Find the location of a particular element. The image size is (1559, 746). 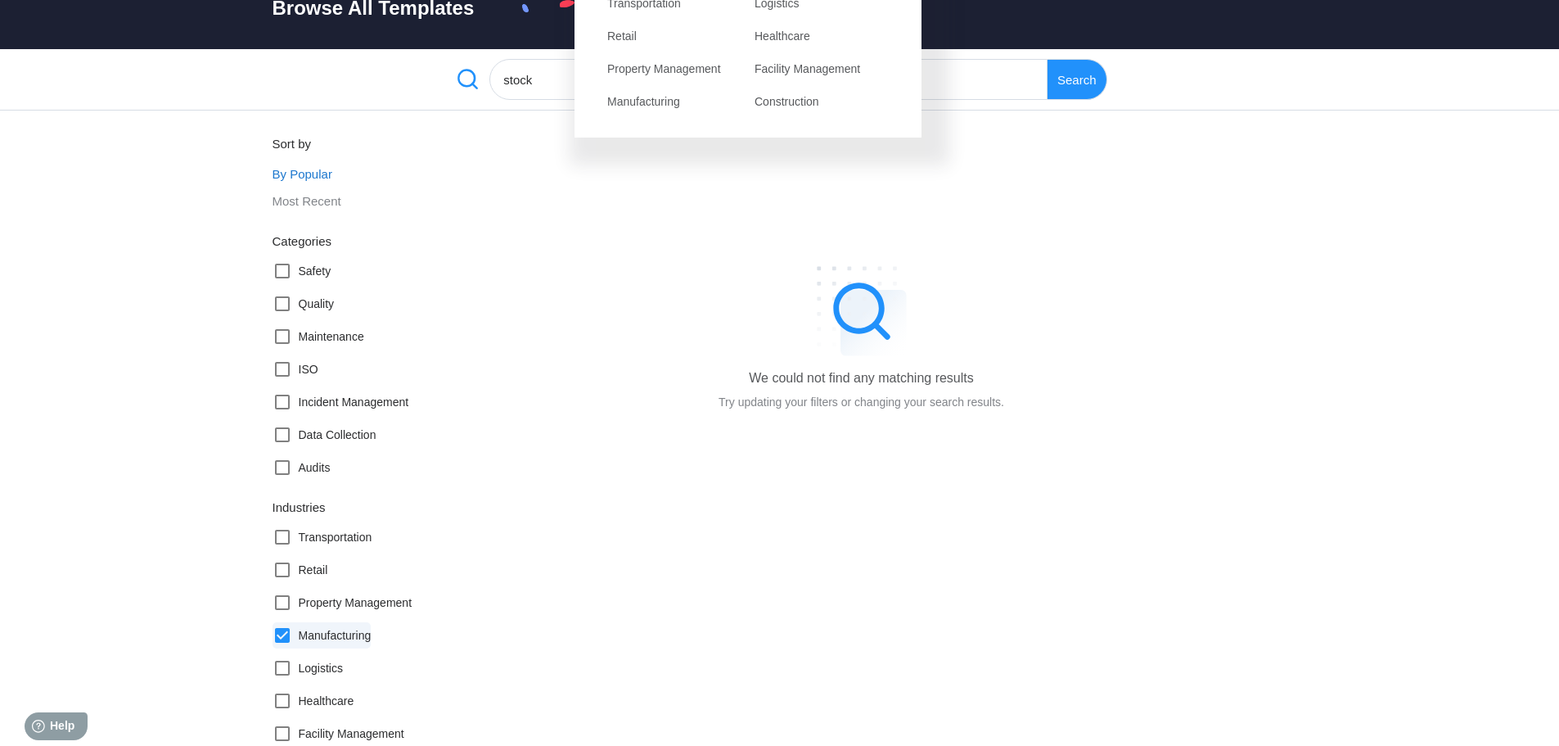

div: Retail is located at coordinates (674, 36).